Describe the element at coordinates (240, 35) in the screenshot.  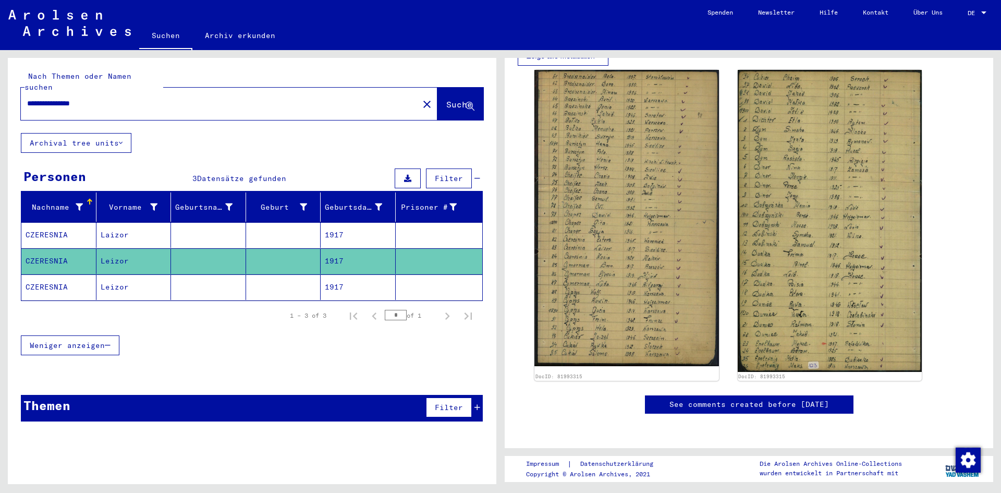
I see `a: Archiv erkunden` at that location.